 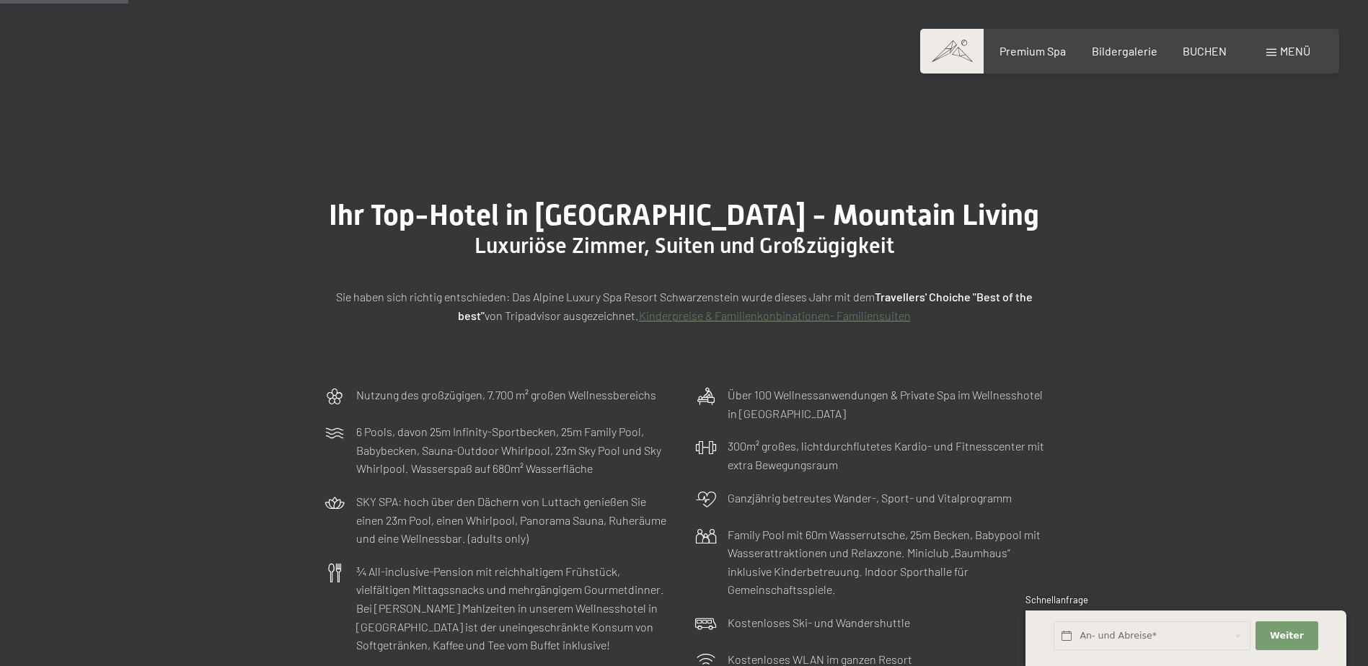 What do you see at coordinates (685, 306) in the screenshot?
I see `p: Sie haben sich richtig entschieden: Das Alpine Luxury Spa Resort Schwarzenstein wurde dieses Jahr...` at bounding box center [685, 306].